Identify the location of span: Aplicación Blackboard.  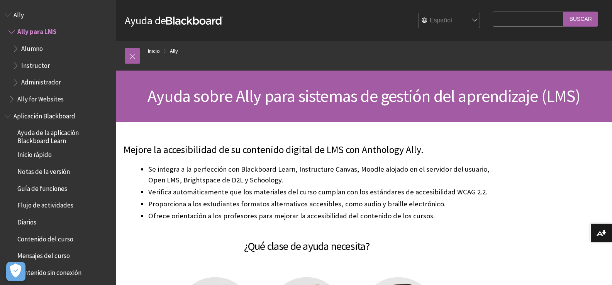
(44, 115).